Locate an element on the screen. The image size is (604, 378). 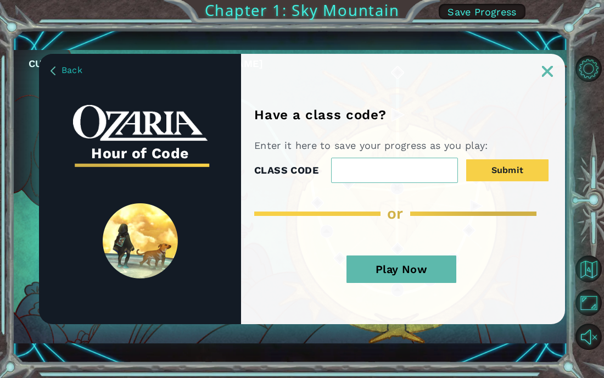
button: Play Now is located at coordinates (401, 269).